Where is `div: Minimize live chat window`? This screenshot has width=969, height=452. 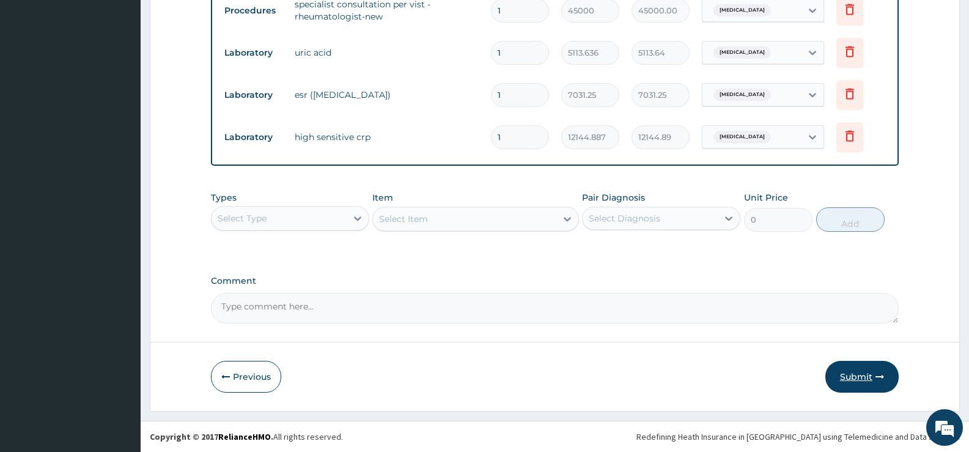
div: Minimize live chat window is located at coordinates (215, 21).